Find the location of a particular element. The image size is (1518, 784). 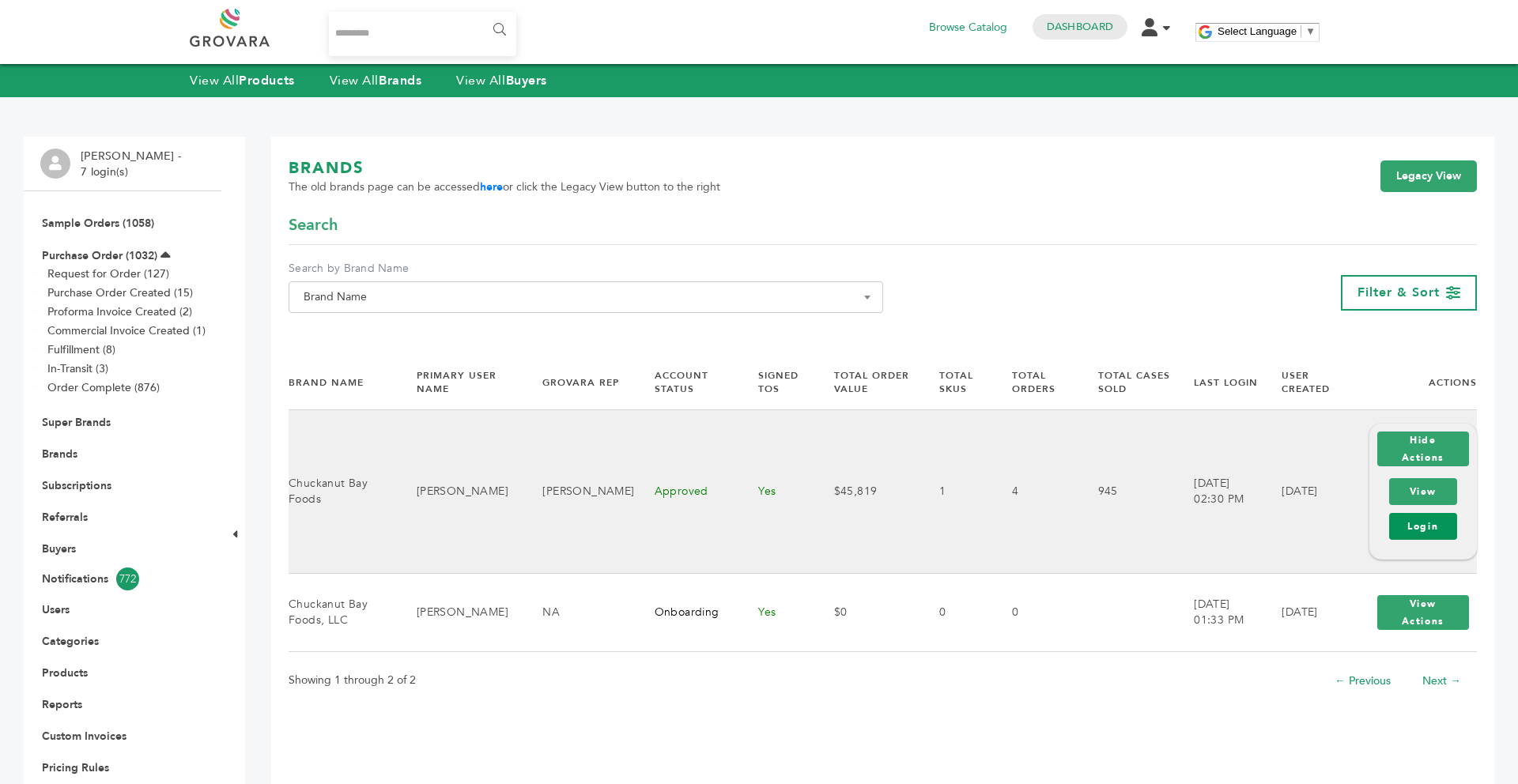

a: Users is located at coordinates (55, 610).